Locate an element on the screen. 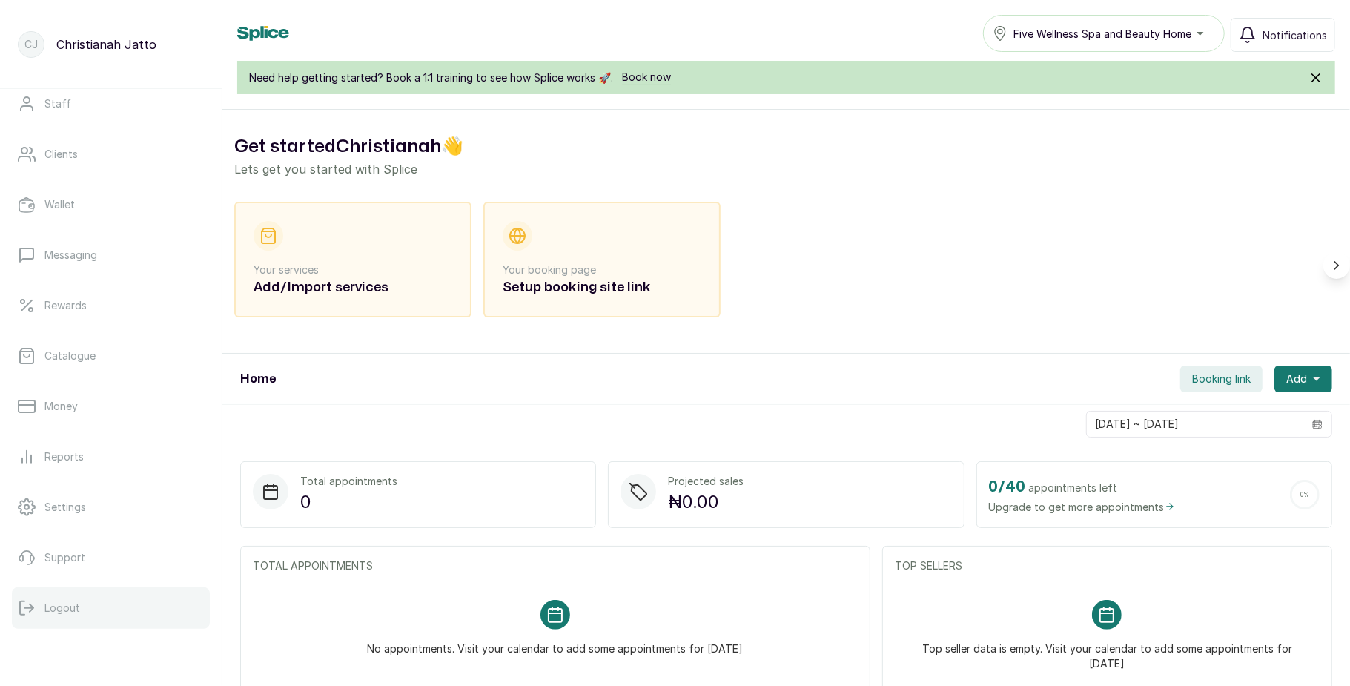 This screenshot has width=1350, height=686. span: Upgrade to get more appointments is located at coordinates (1082, 506).